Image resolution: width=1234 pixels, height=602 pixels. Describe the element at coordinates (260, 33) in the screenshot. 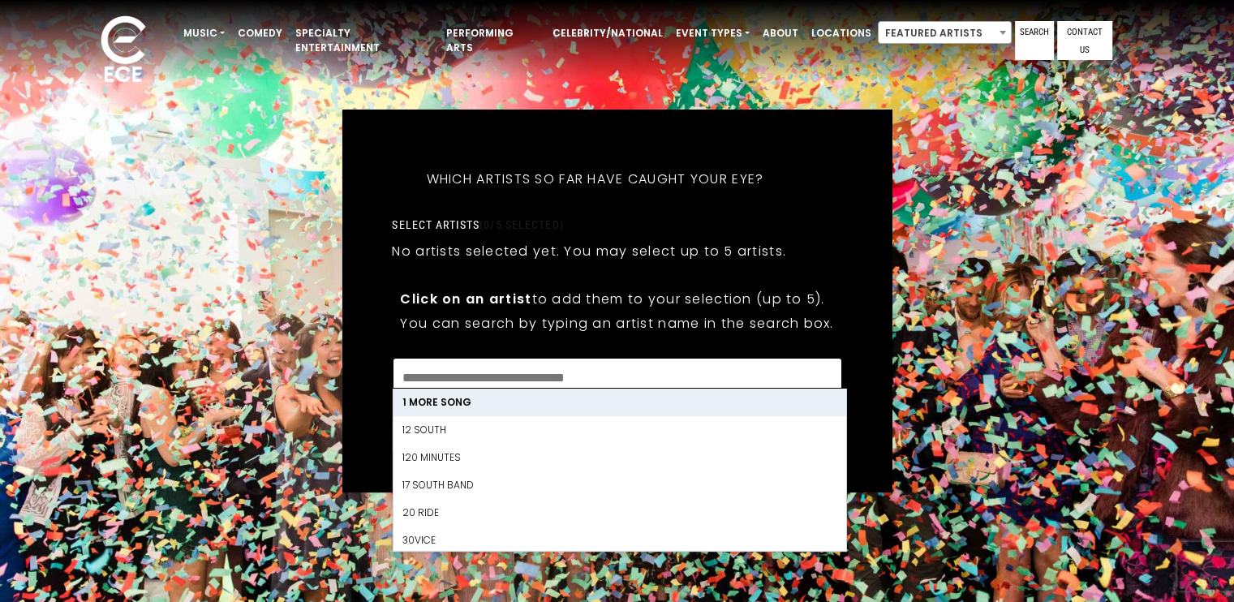

I see `a: Comedy` at that location.